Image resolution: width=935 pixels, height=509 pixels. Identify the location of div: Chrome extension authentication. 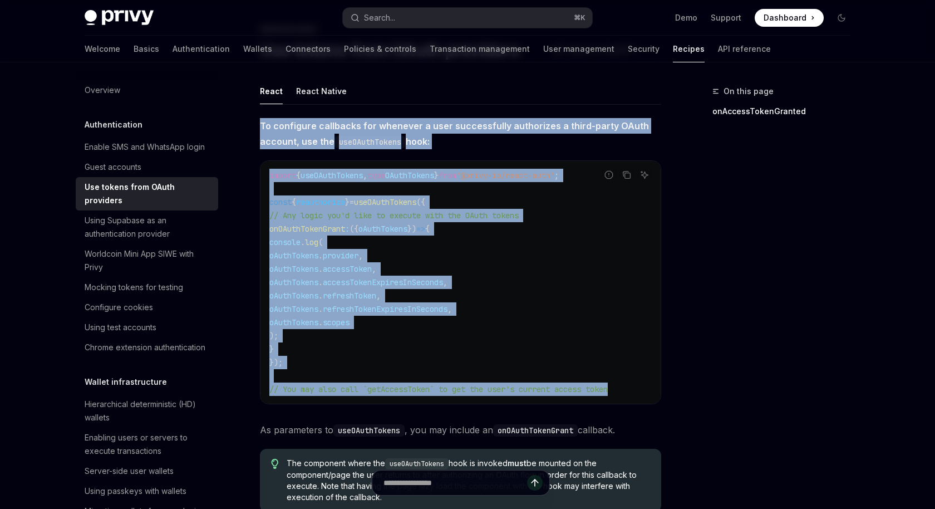
(145, 347).